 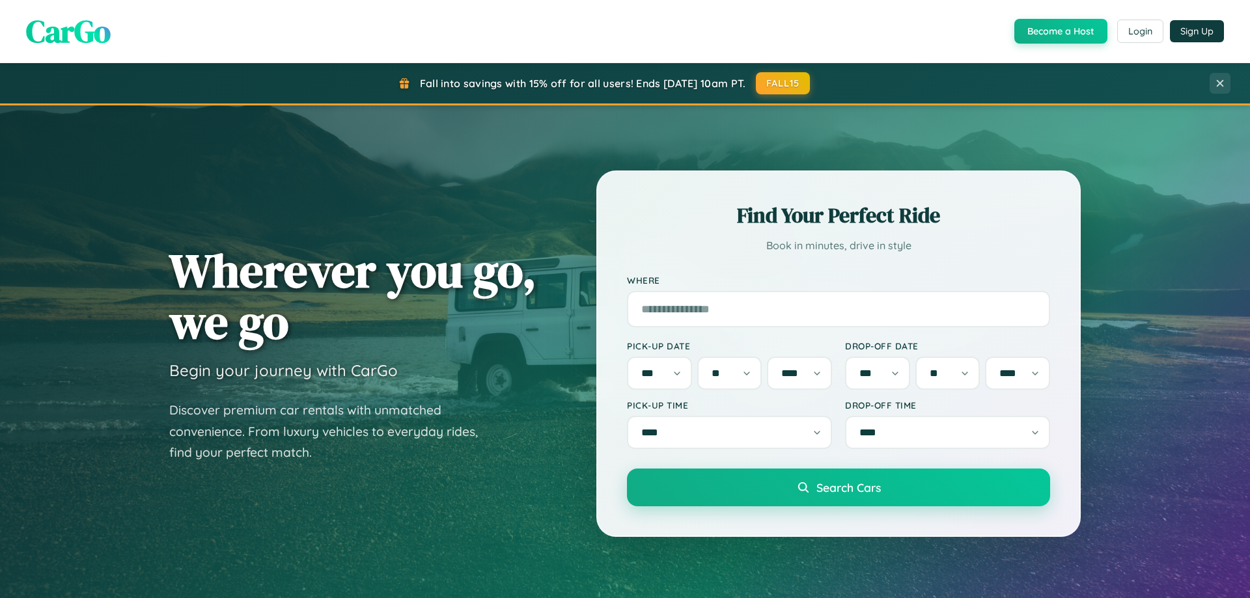 I want to click on span: CarGo, so click(x=68, y=31).